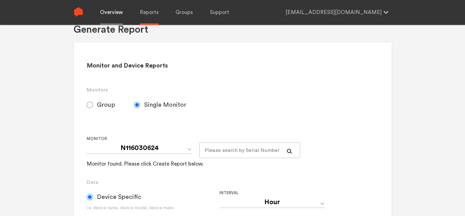  I want to click on label: Monitor, so click(140, 139).